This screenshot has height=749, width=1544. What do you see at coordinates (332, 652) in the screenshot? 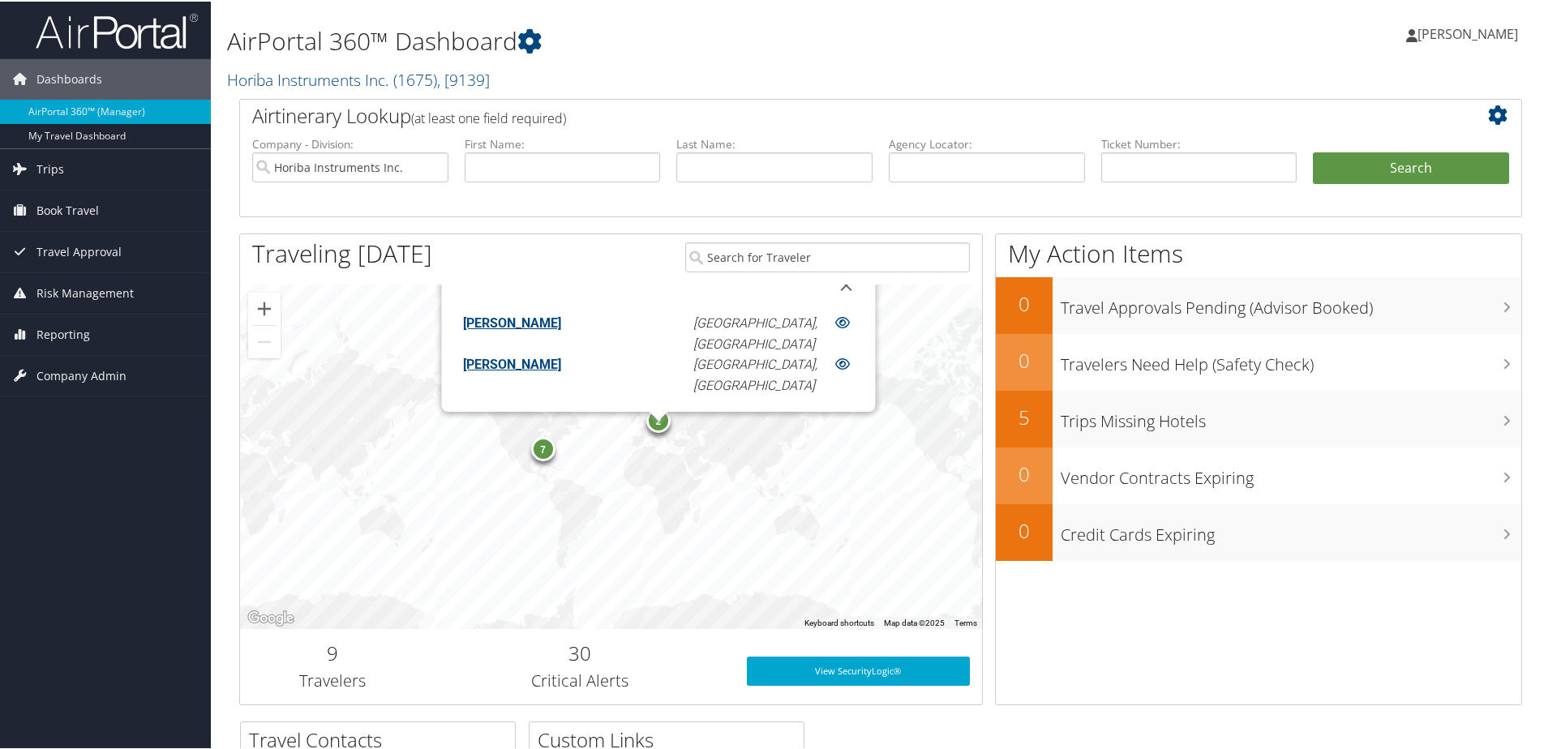
I see `h2: 9` at bounding box center [332, 652].